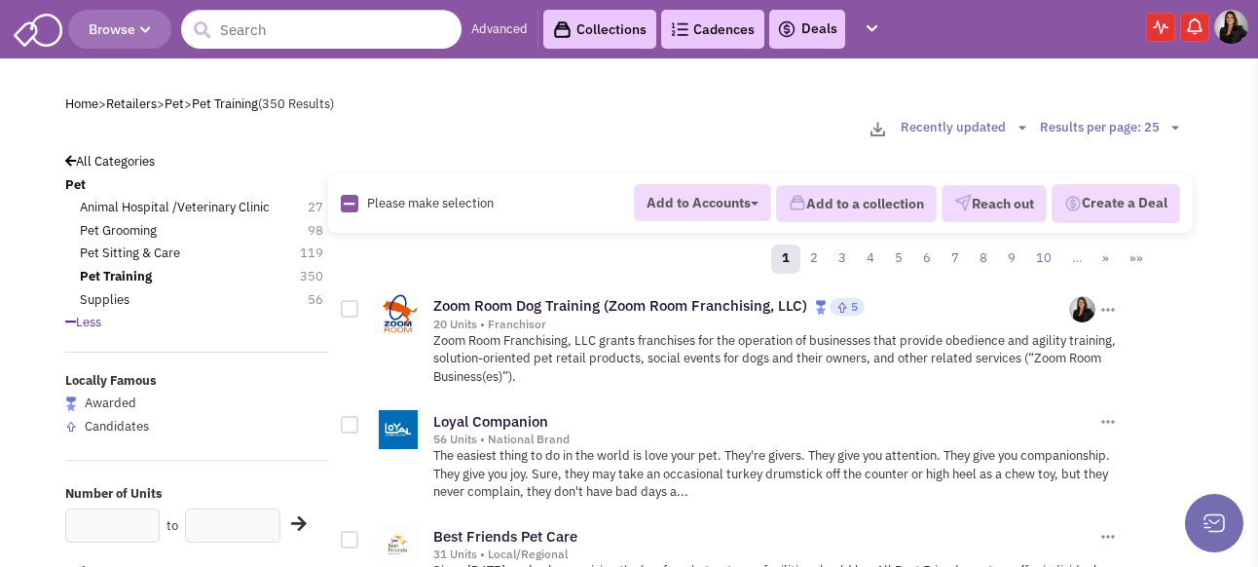 The height and width of the screenshot is (567, 1258). Describe the element at coordinates (116, 276) in the screenshot. I see `b: Pet Training` at that location.